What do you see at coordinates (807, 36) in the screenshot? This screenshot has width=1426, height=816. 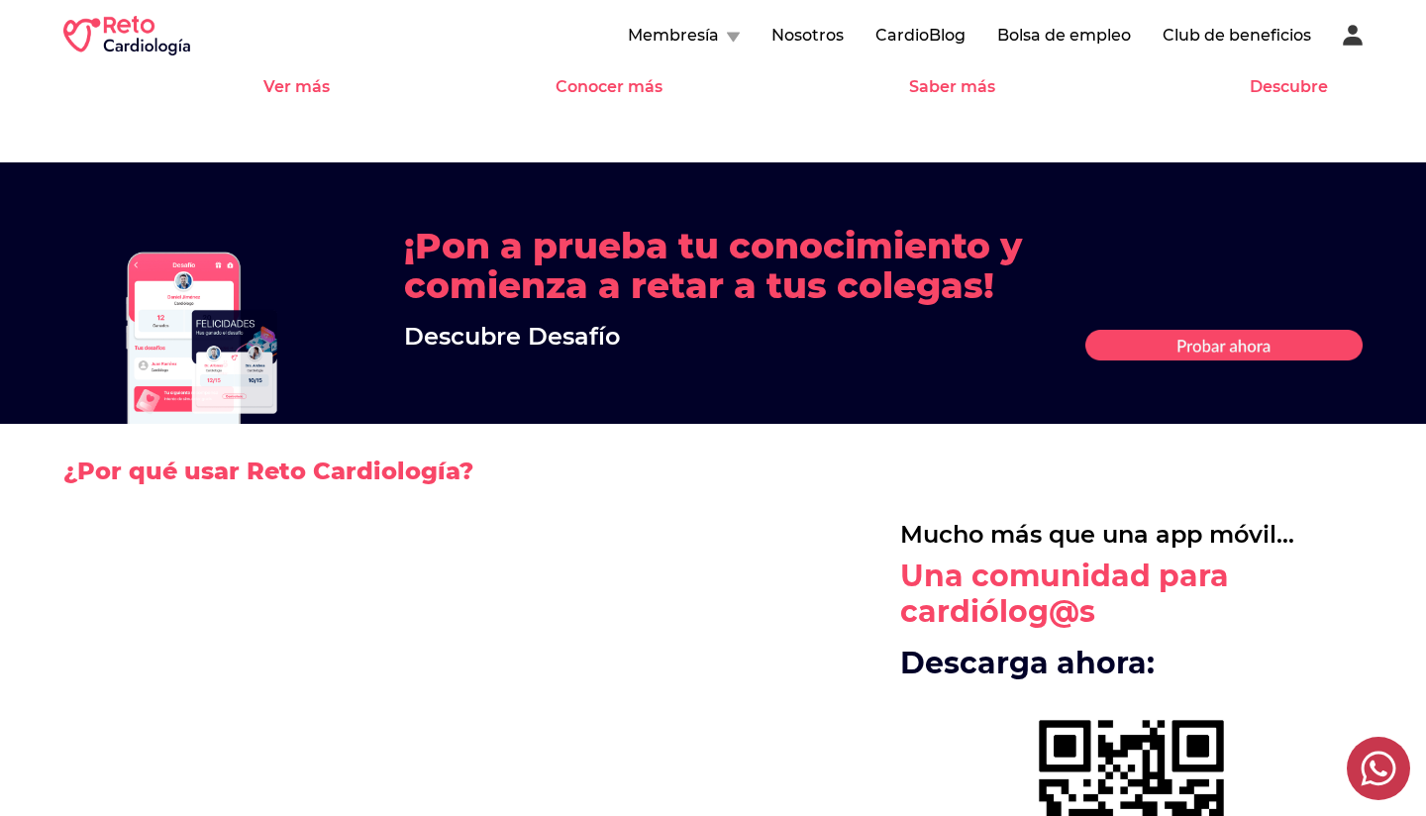 I see `a: Nosotros` at bounding box center [807, 36].